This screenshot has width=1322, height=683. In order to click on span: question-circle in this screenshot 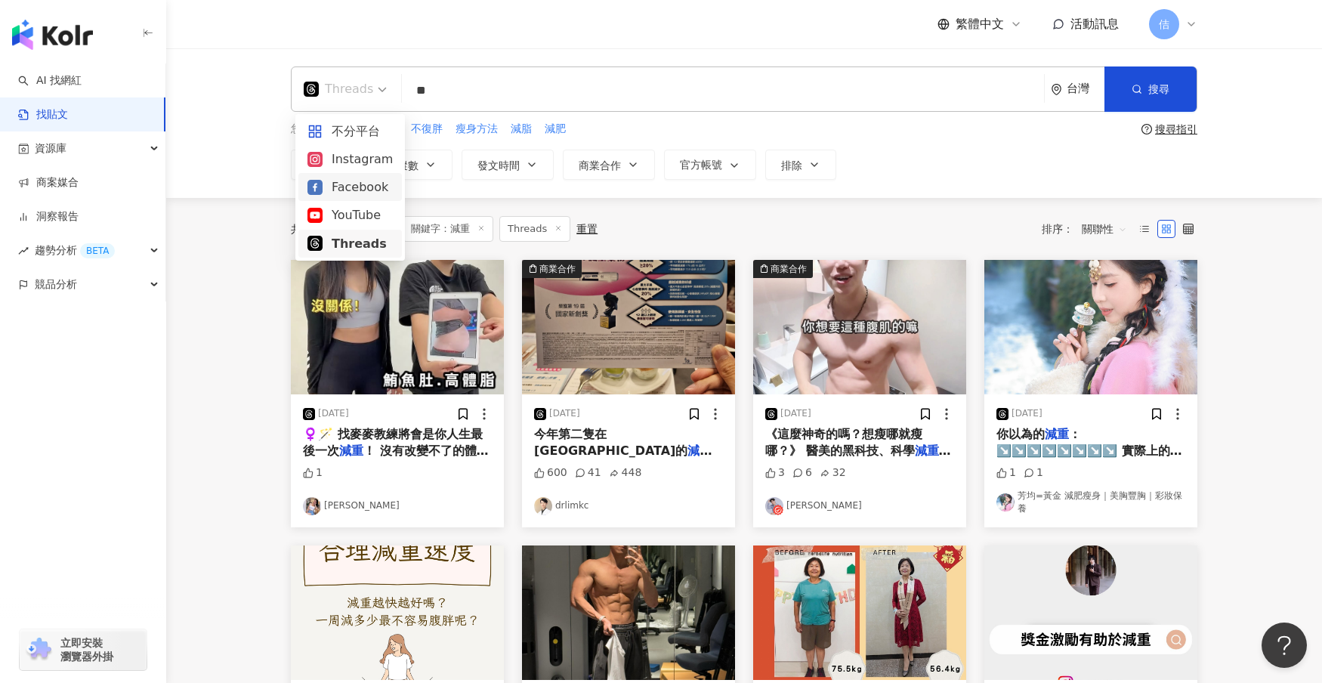, I will do `click(1147, 129)`.